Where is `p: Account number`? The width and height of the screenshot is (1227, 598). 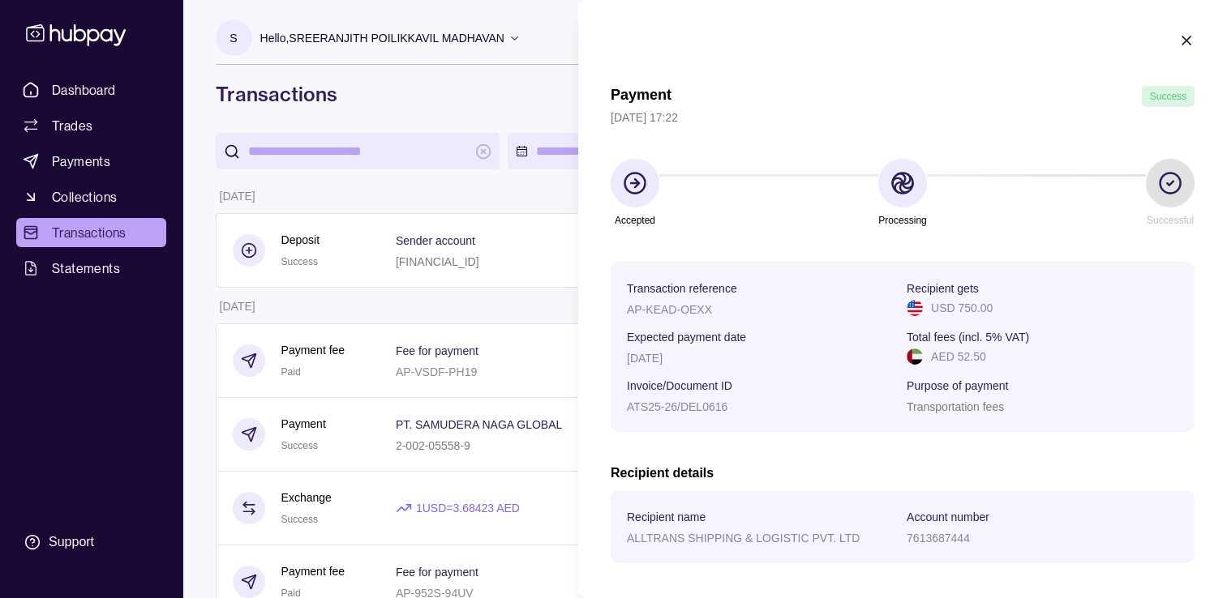
p: Account number is located at coordinates (948, 517).